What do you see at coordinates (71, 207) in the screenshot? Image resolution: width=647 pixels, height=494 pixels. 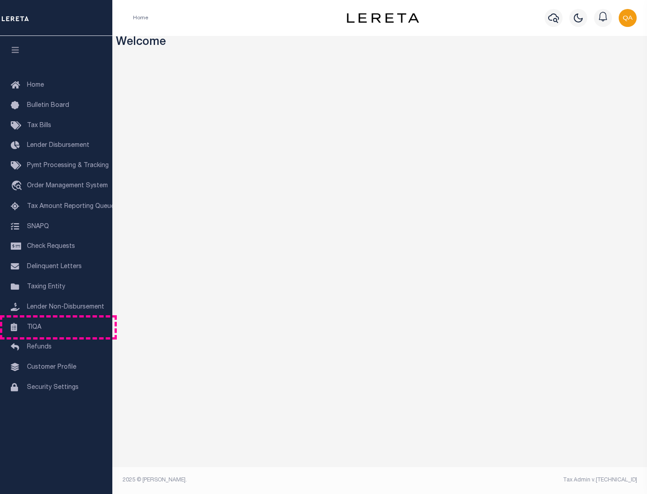 I see `span: Tax Amount Reporting Queue` at bounding box center [71, 207].